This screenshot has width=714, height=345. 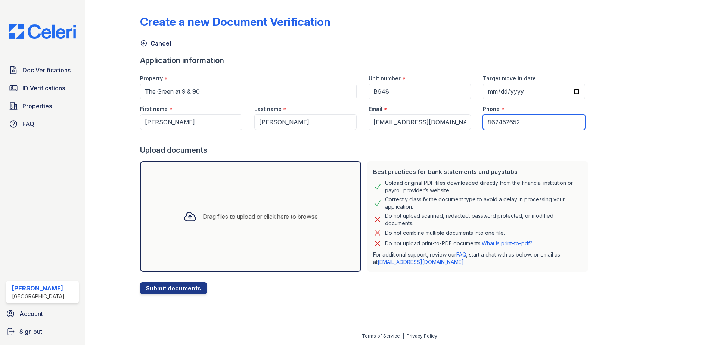 I want to click on span: Account, so click(x=31, y=313).